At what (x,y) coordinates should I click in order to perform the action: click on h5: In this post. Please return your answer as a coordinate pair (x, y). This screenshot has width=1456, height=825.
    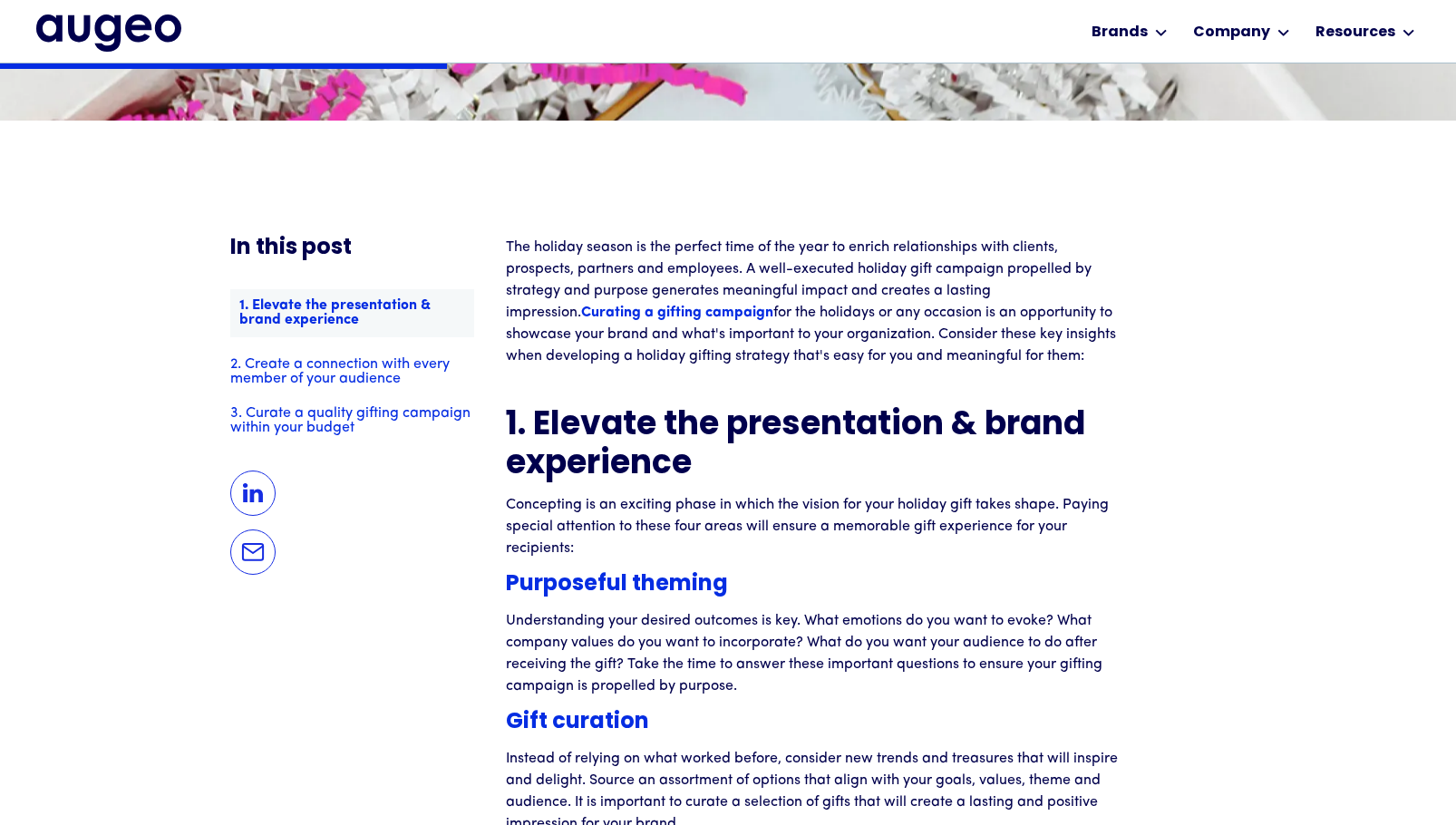
    Looking at the image, I should click on (352, 248).